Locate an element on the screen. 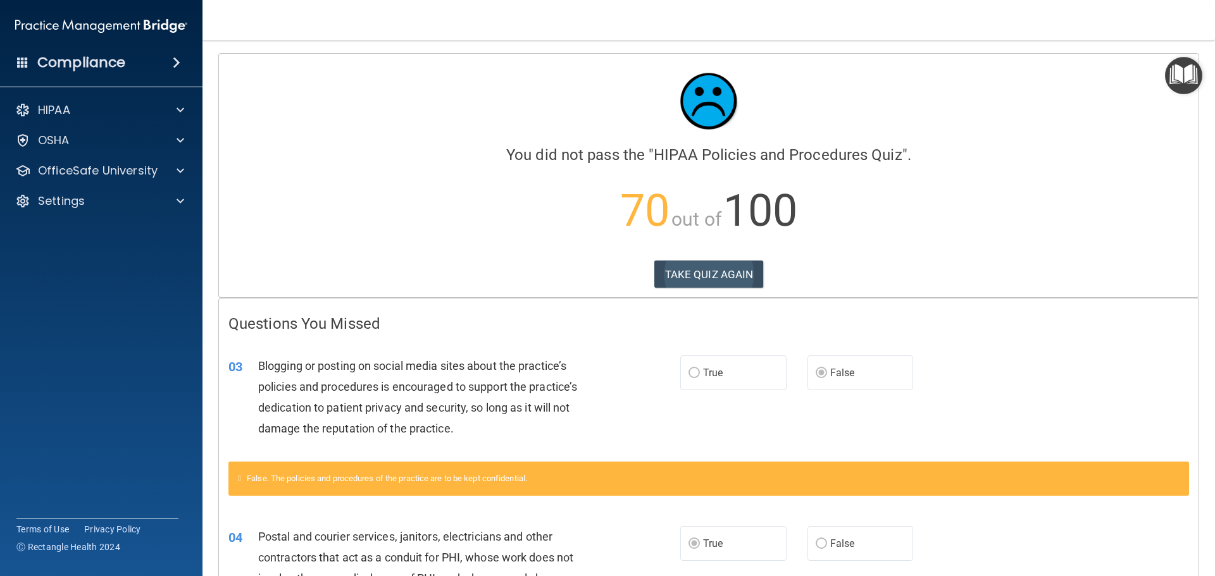 The height and width of the screenshot is (576, 1215). span: 04 is located at coordinates (235, 538).